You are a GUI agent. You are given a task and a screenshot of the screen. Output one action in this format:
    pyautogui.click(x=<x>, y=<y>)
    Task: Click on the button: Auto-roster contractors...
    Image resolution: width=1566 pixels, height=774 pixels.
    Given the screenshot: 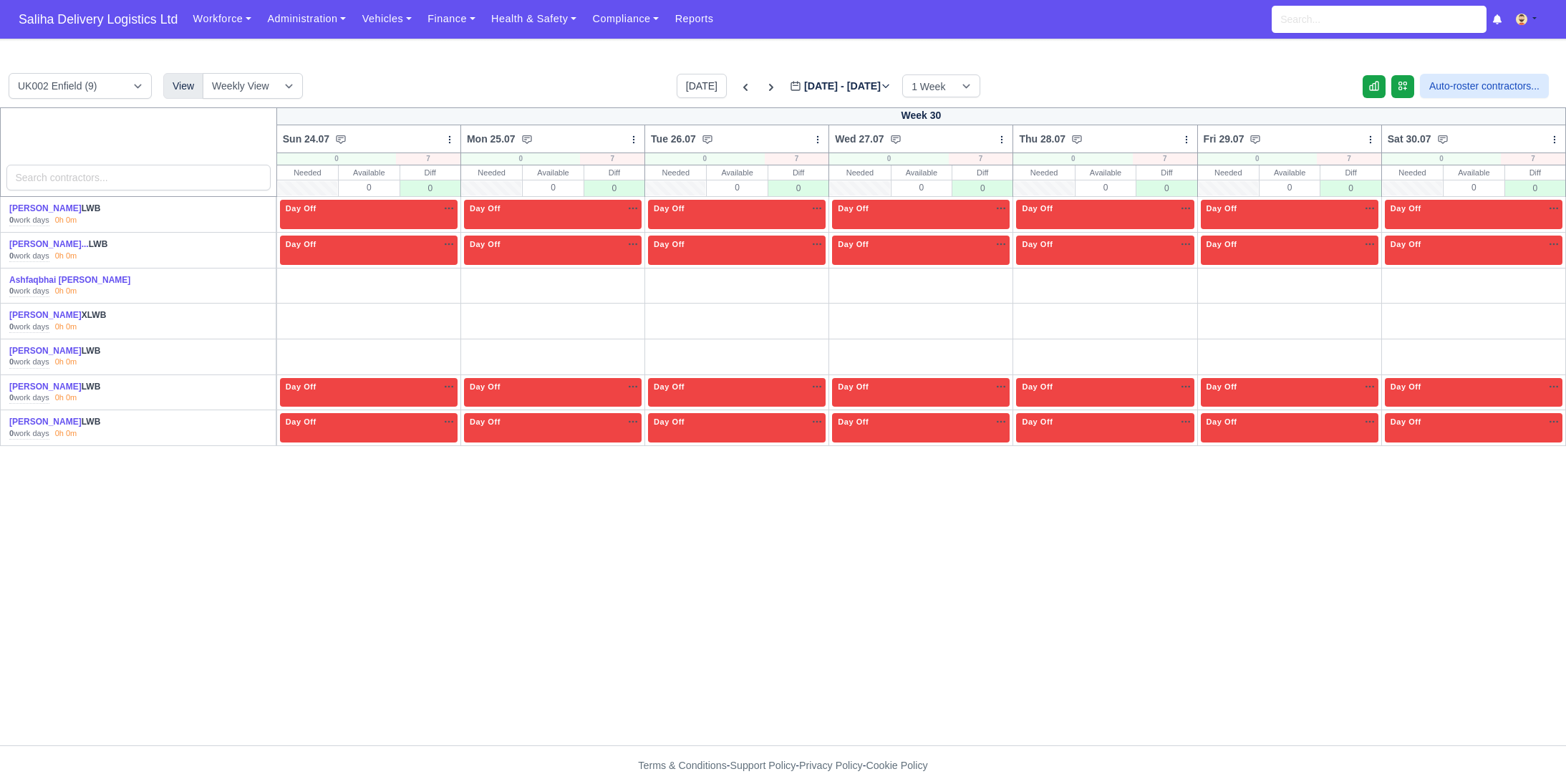 What is the action you would take?
    pyautogui.click(x=1484, y=86)
    